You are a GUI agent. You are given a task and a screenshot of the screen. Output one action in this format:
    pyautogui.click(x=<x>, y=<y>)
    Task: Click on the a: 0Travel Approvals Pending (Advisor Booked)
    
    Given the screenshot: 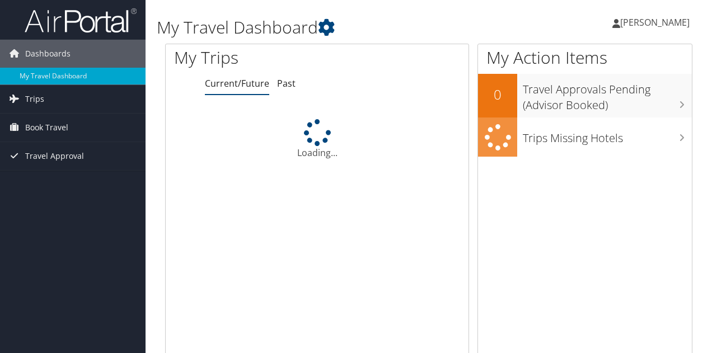 What is the action you would take?
    pyautogui.click(x=585, y=95)
    